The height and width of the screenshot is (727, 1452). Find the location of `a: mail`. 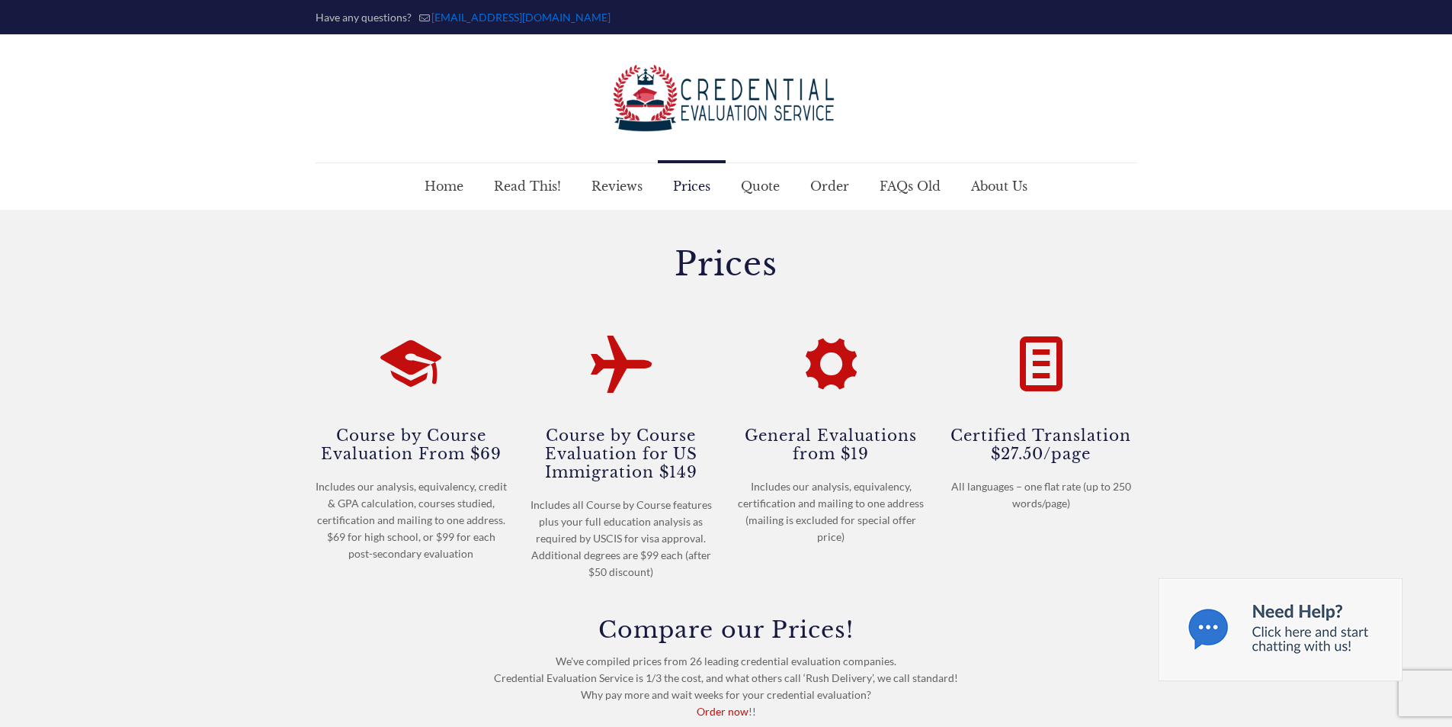

a: mail is located at coordinates (521, 17).